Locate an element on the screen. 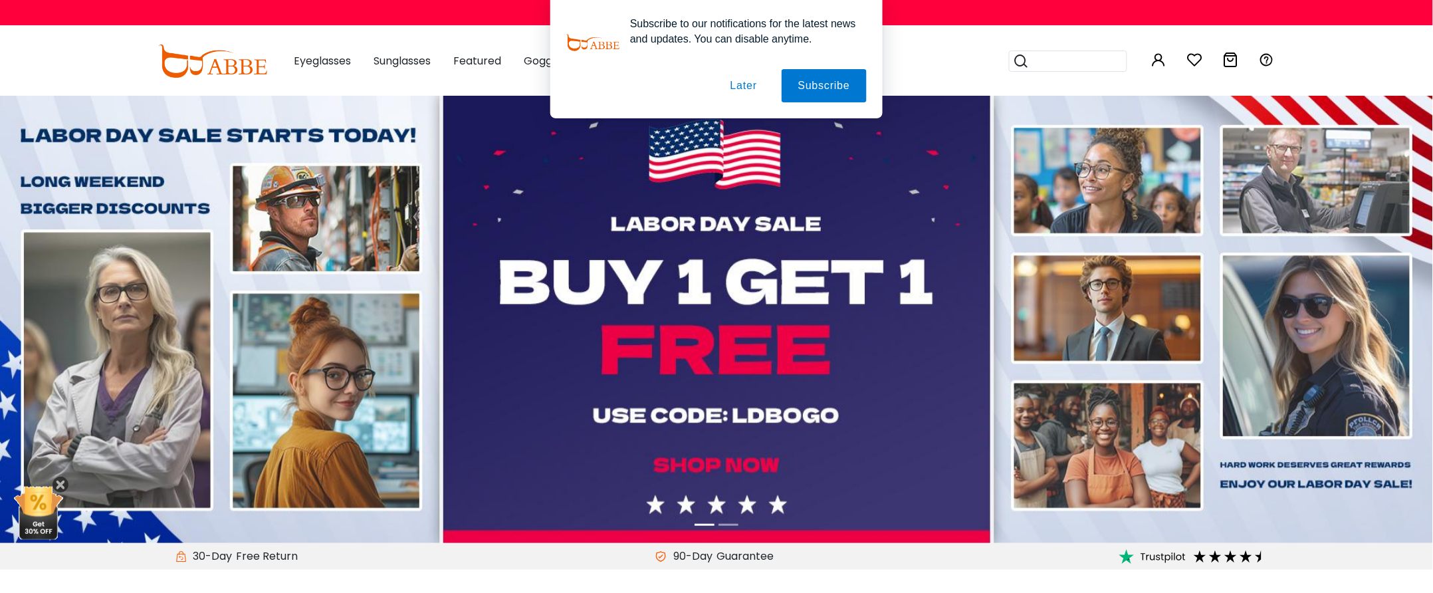  div: Guarantee is located at coordinates (745, 556).